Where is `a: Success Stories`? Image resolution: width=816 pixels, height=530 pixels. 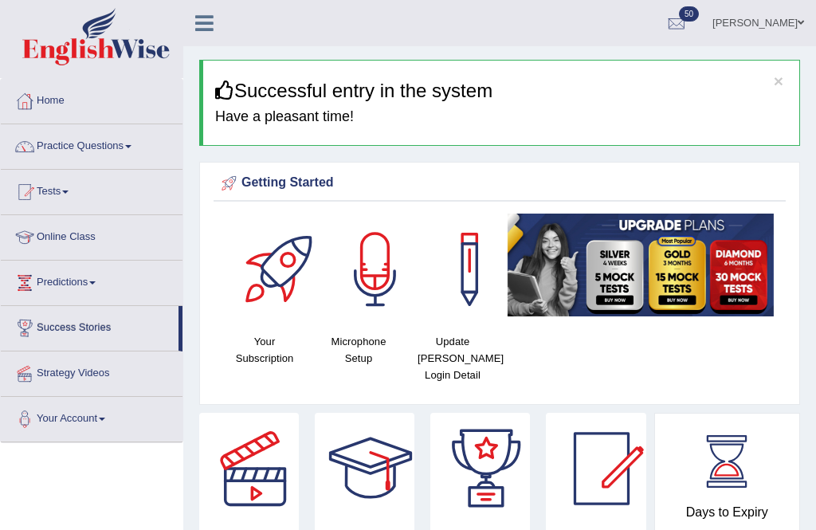
a: Success Stories is located at coordinates (89, 326).